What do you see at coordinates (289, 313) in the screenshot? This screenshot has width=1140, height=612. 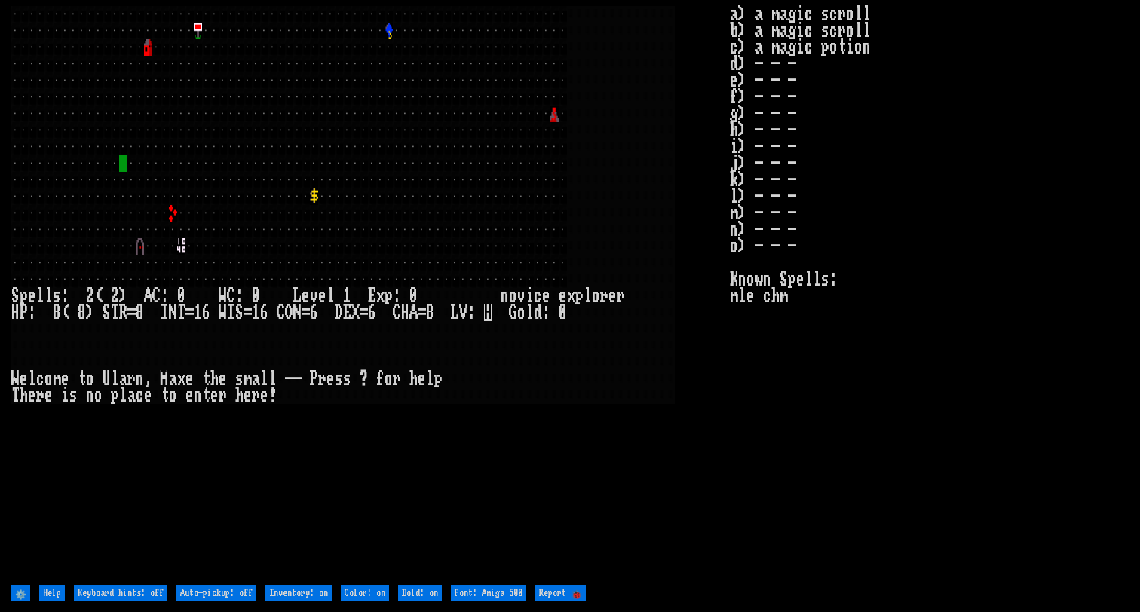 I see `div: O` at bounding box center [289, 313].